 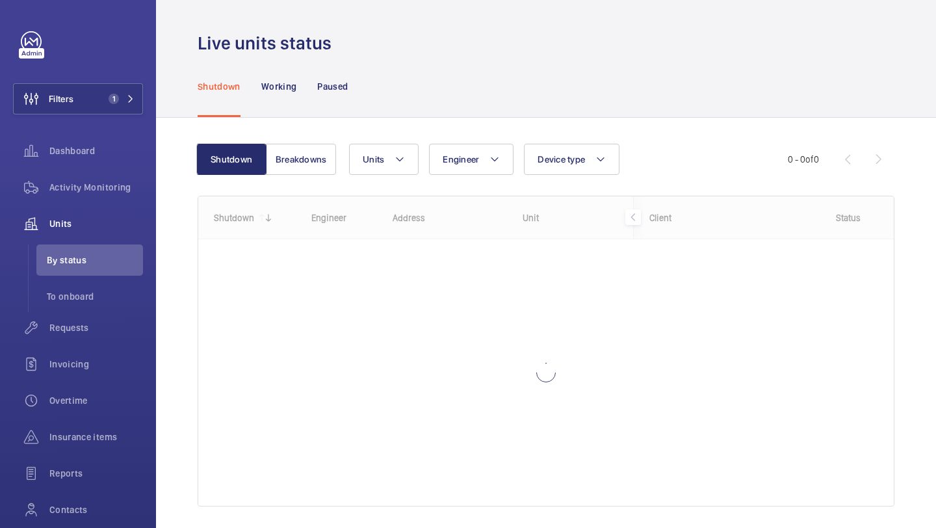 I want to click on span: Reports, so click(x=96, y=473).